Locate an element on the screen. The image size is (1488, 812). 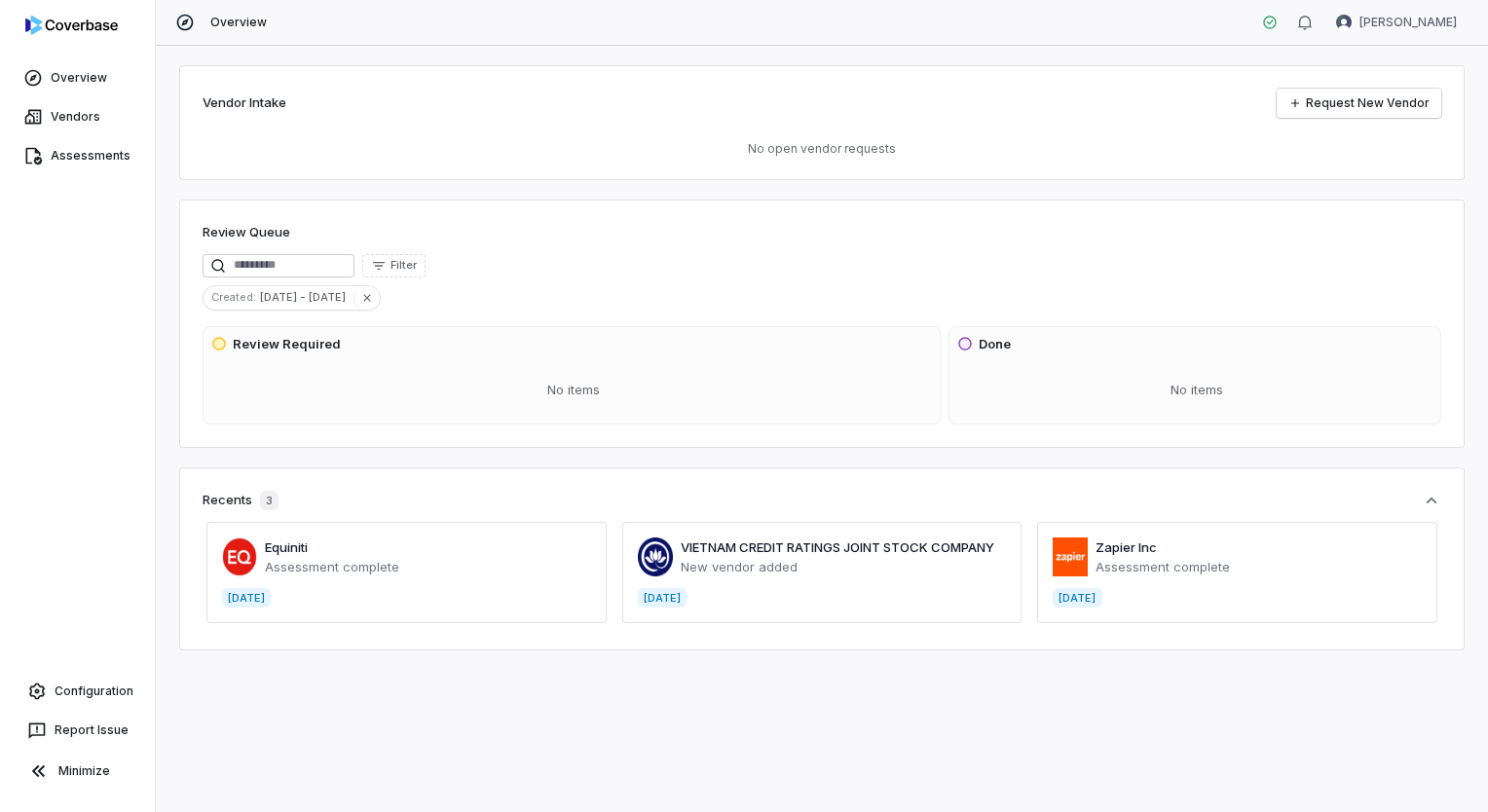
span: Vendors is located at coordinates (75, 117).